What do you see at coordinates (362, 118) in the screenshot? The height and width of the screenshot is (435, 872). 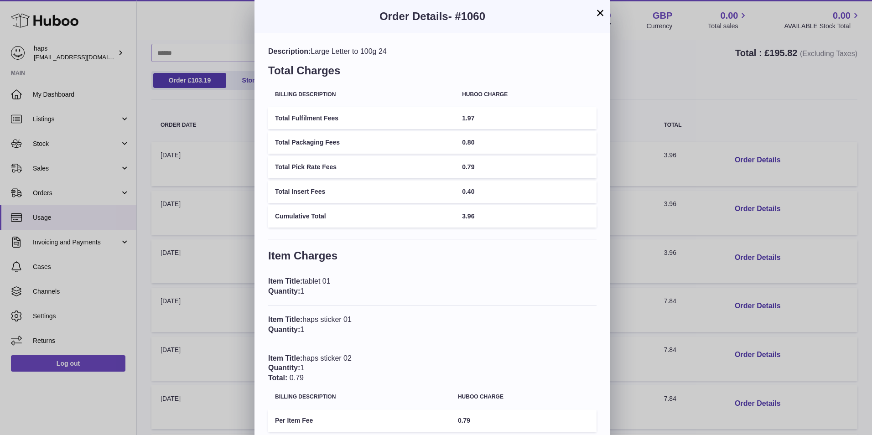 I see `td: Total Fulfilment Fees` at bounding box center [362, 118].